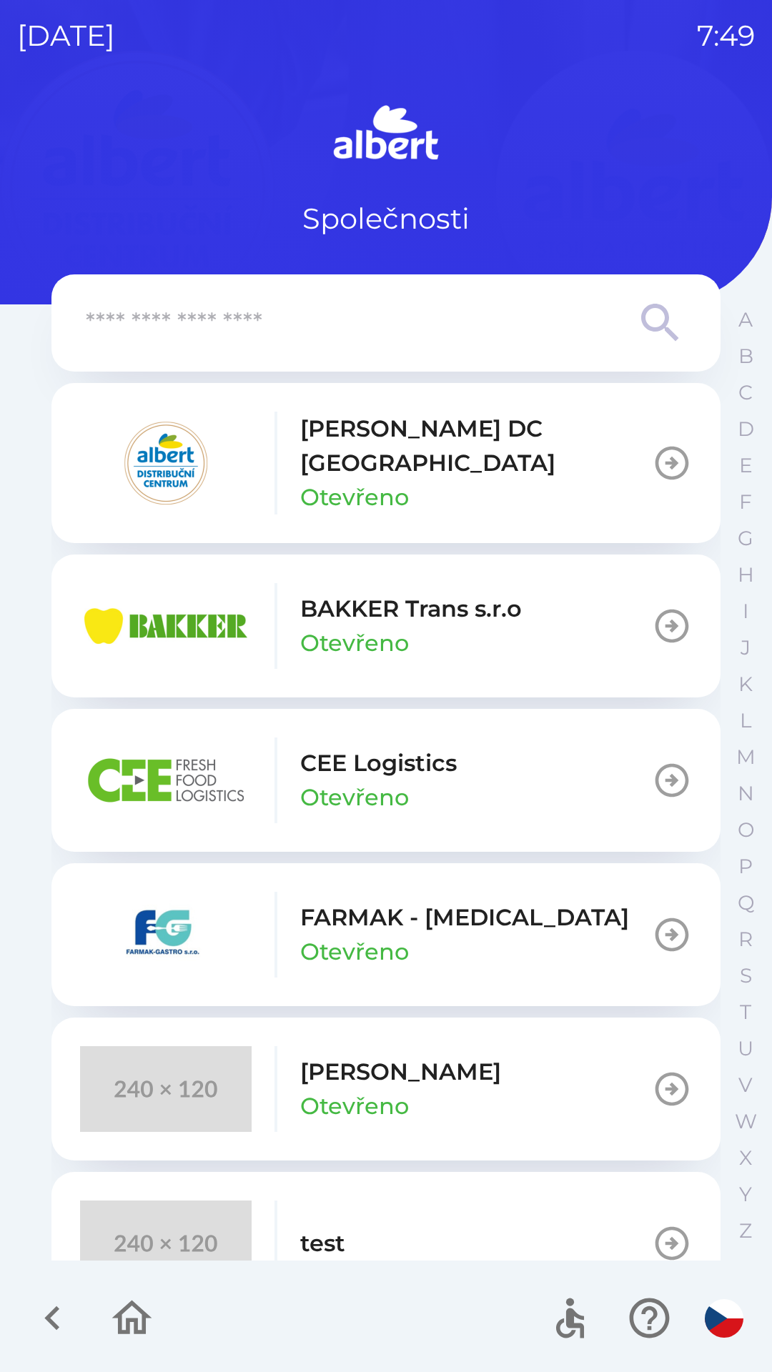  What do you see at coordinates (166, 626) in the screenshot?
I see `img: eba99837-dbda-48f3-8a63-9647f5990611.png` at bounding box center [166, 626].